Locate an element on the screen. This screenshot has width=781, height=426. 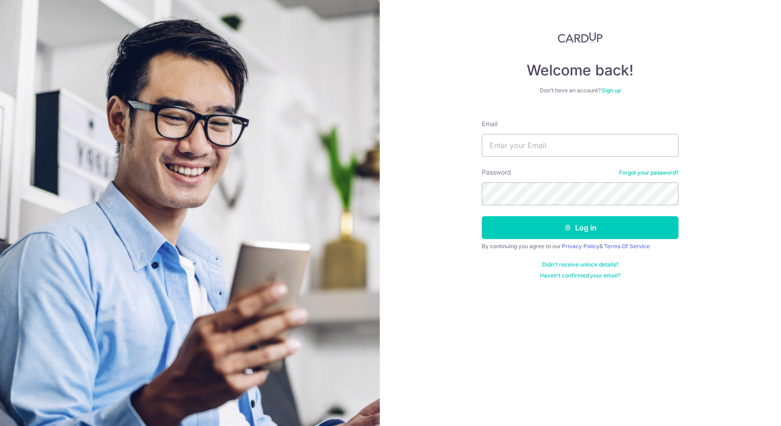
label: Email is located at coordinates (489, 124).